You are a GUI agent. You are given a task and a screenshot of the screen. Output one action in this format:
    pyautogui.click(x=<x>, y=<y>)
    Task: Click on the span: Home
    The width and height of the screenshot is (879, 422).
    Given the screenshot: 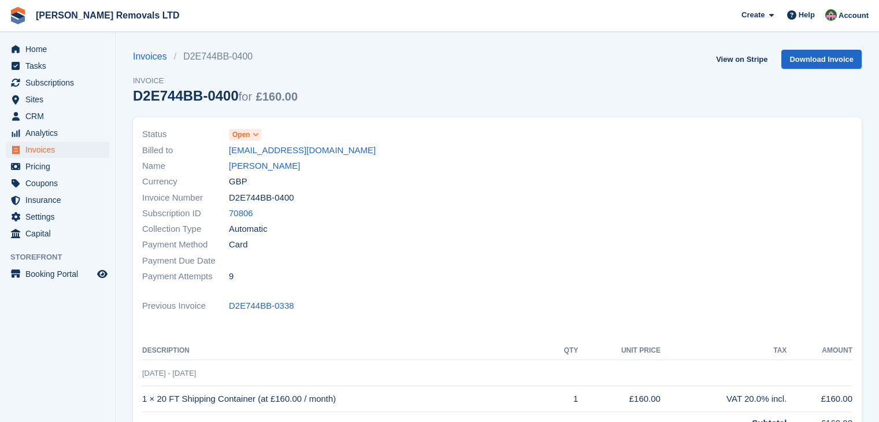 What is the action you would take?
    pyautogui.click(x=60, y=49)
    